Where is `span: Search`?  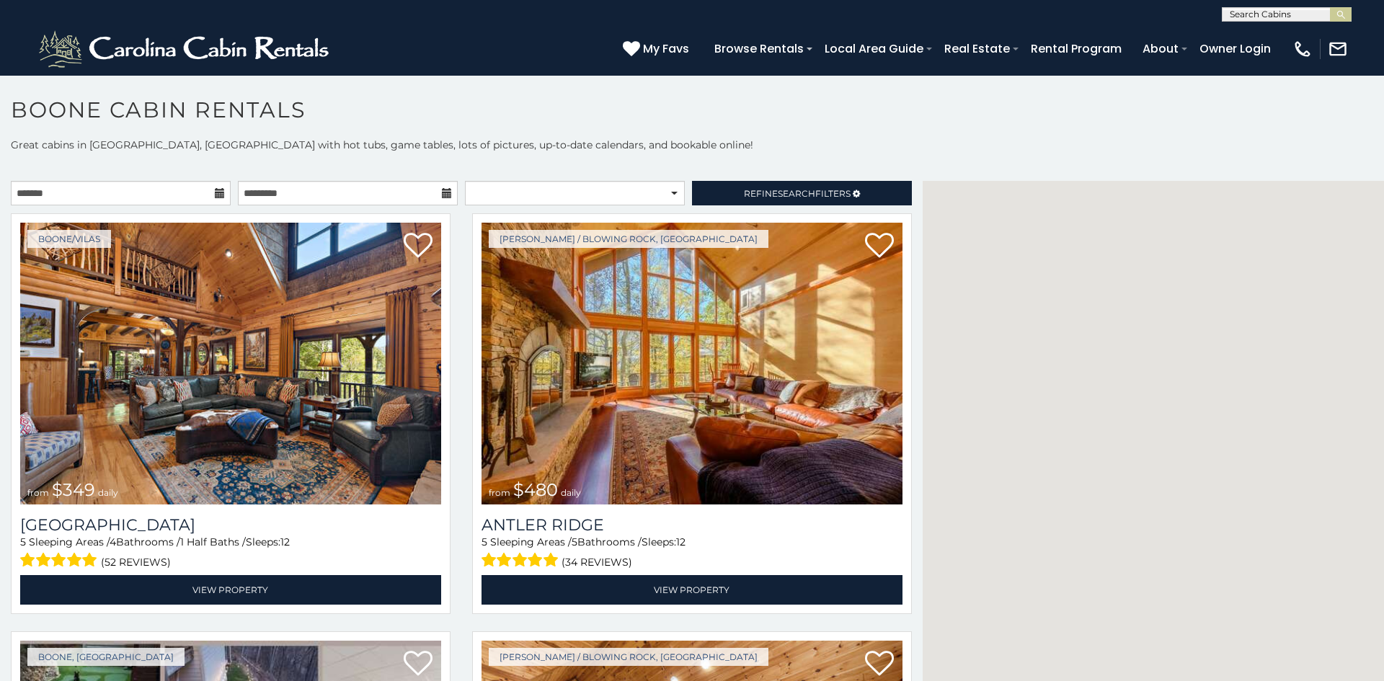
span: Search is located at coordinates (797, 193).